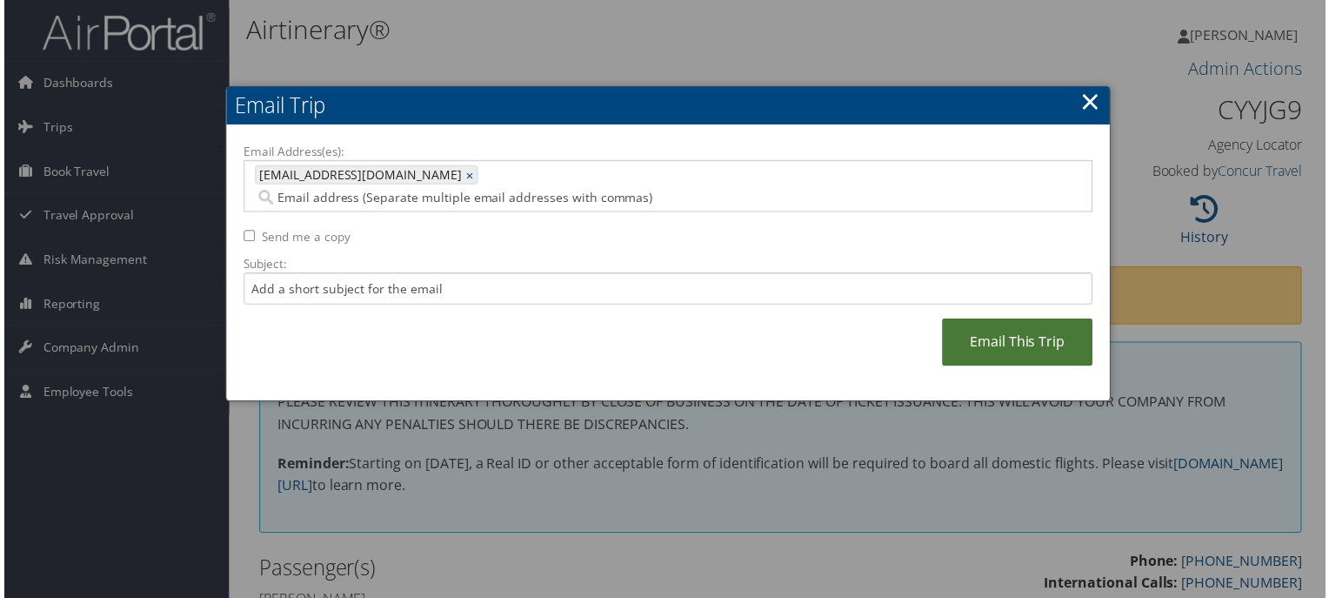  What do you see at coordinates (1019, 344) in the screenshot?
I see `a: Email This Trip` at bounding box center [1019, 344].